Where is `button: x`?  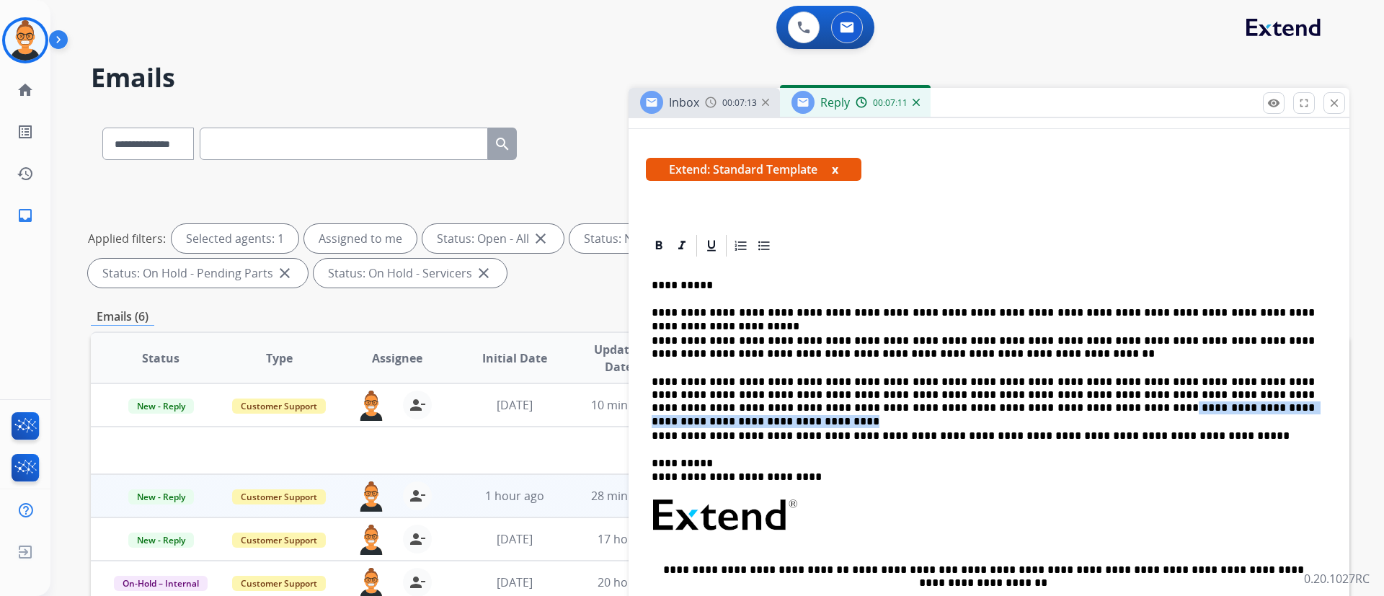
button: x is located at coordinates (834, 169).